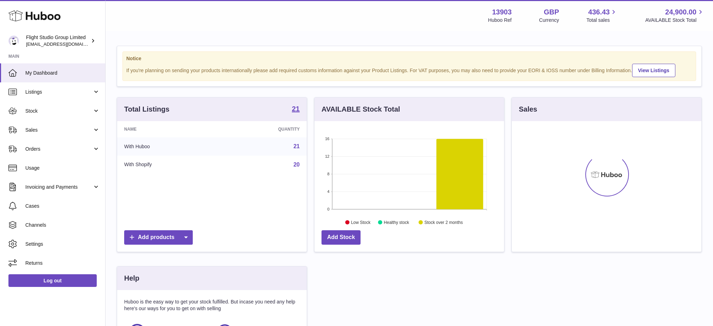 Image resolution: width=713 pixels, height=326 pixels. What do you see at coordinates (168, 129) in the screenshot?
I see `th: Name` at bounding box center [168, 129].